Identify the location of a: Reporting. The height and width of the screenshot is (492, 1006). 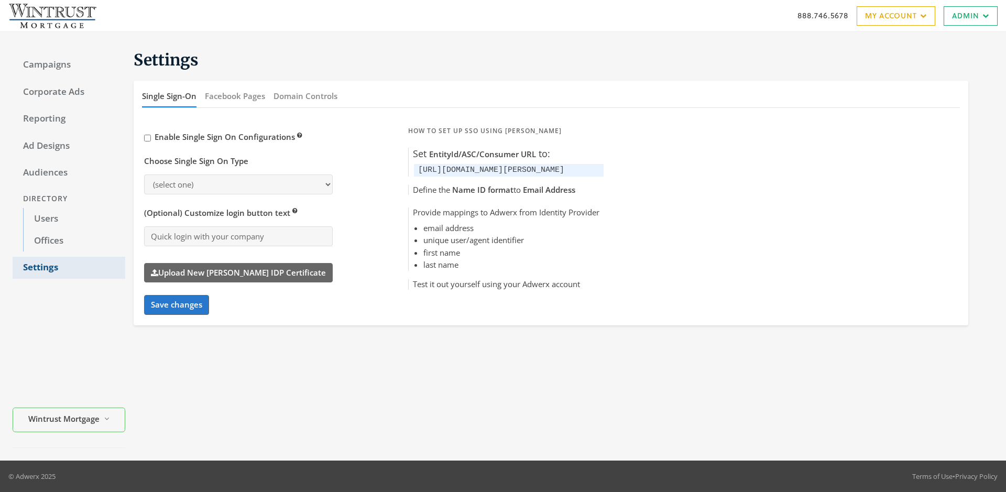
(69, 119).